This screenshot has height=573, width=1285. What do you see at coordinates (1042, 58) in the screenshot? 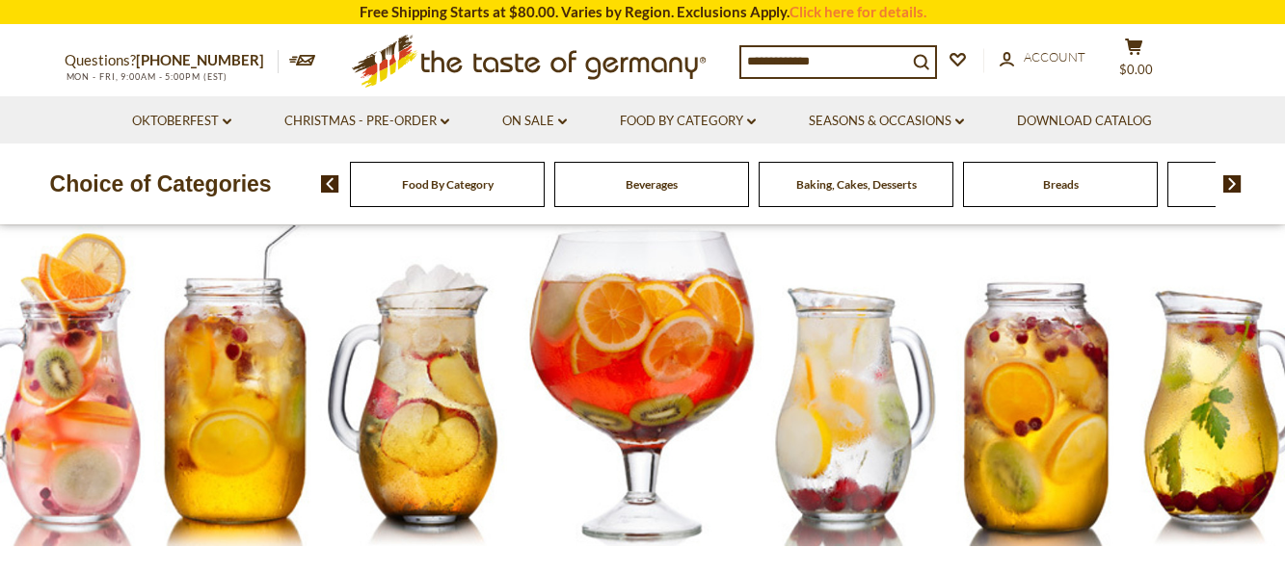
I see `a: Account` at bounding box center [1042, 58].